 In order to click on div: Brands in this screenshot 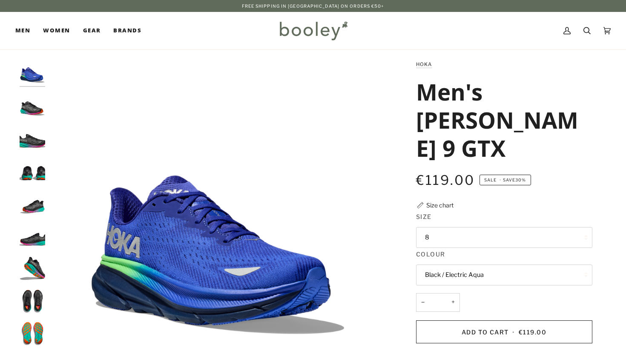, I will do `click(127, 31)`.